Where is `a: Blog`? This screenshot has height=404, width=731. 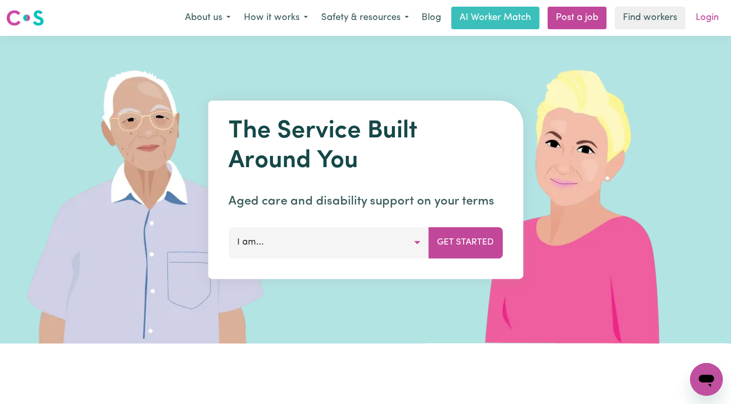
a: Blog is located at coordinates (431, 18).